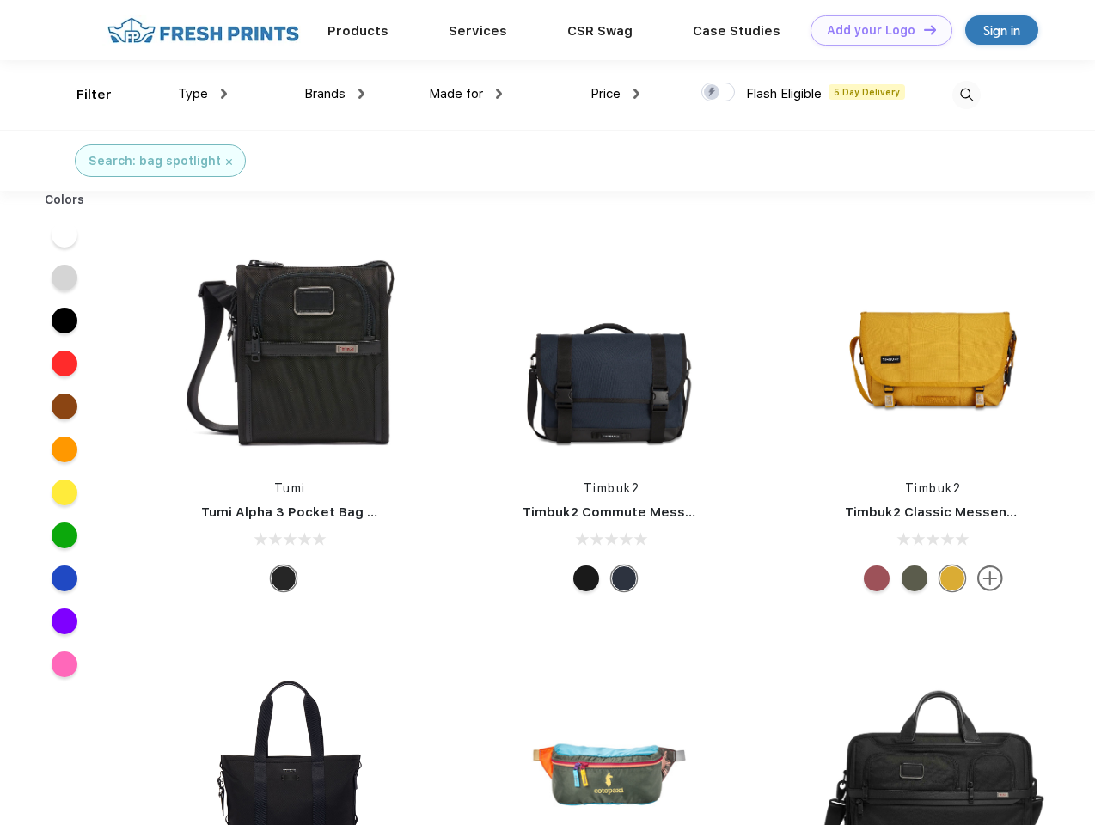  I want to click on a: Tumi, so click(290, 488).